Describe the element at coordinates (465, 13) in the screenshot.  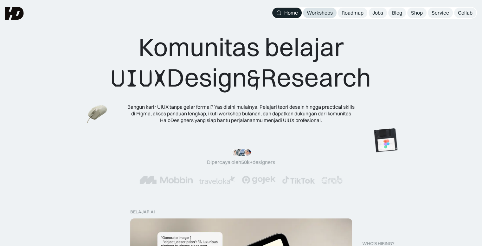
I see `div: Collab` at that location.